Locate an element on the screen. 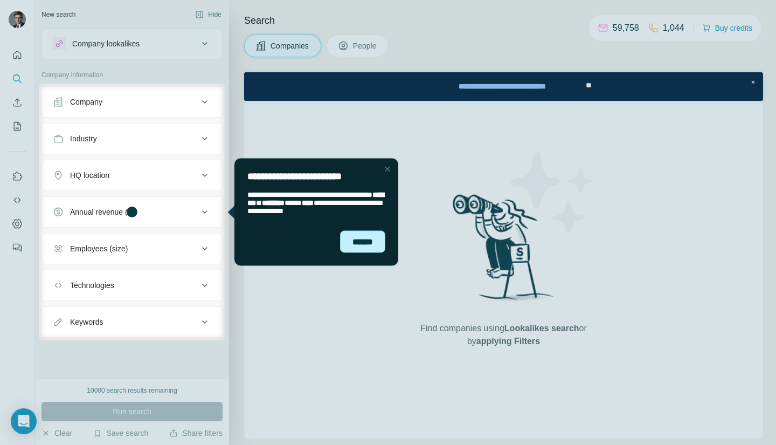 This screenshot has height=445, width=776. div: Employees (size) is located at coordinates (99, 249).